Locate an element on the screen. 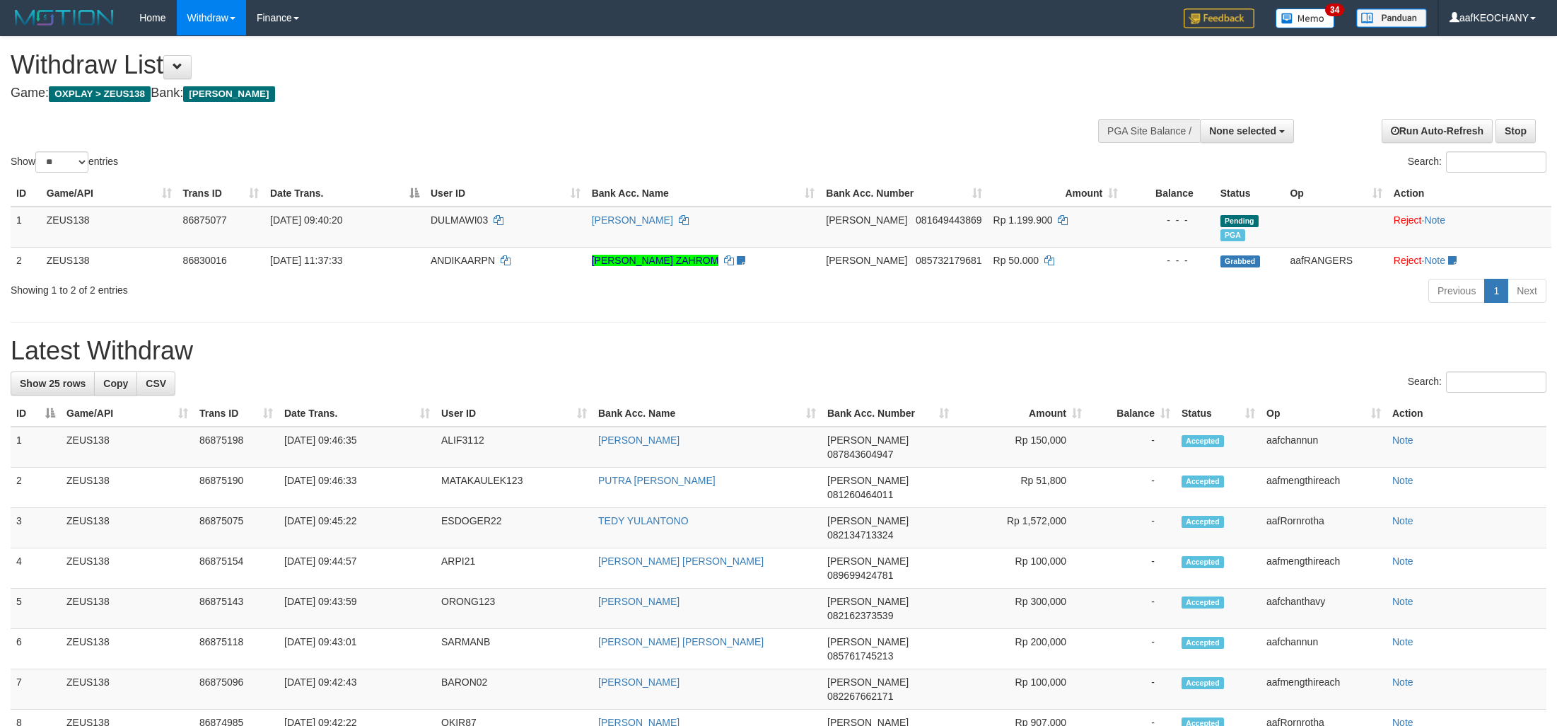 This screenshot has width=1557, height=726. th: Status is located at coordinates (1250, 193).